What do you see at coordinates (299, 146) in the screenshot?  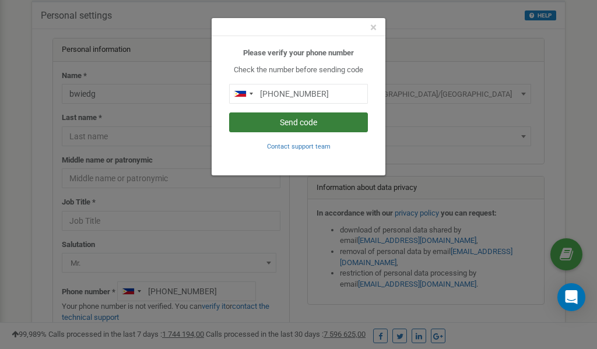 I see `small: Contact support team` at bounding box center [299, 146].